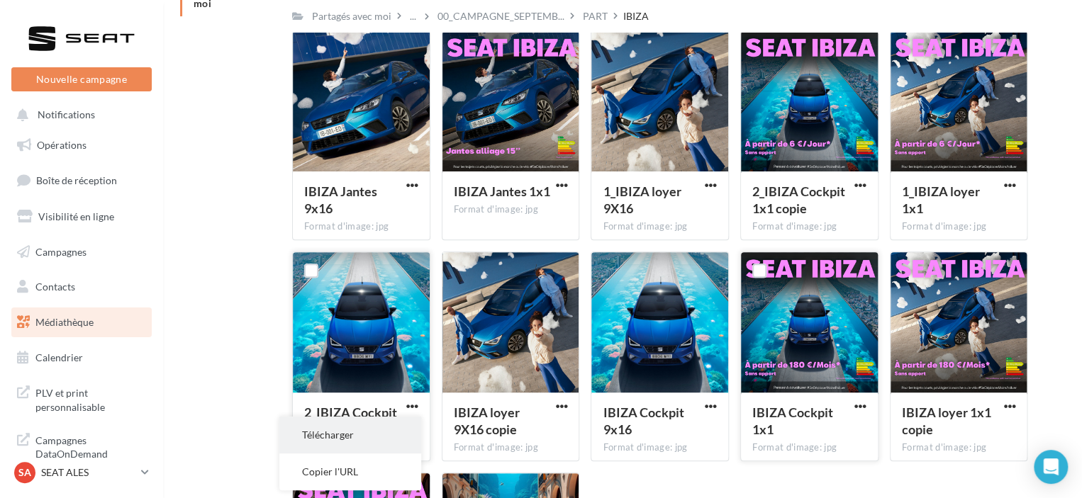 The width and height of the screenshot is (1082, 498). I want to click on span: Calendrier, so click(59, 357).